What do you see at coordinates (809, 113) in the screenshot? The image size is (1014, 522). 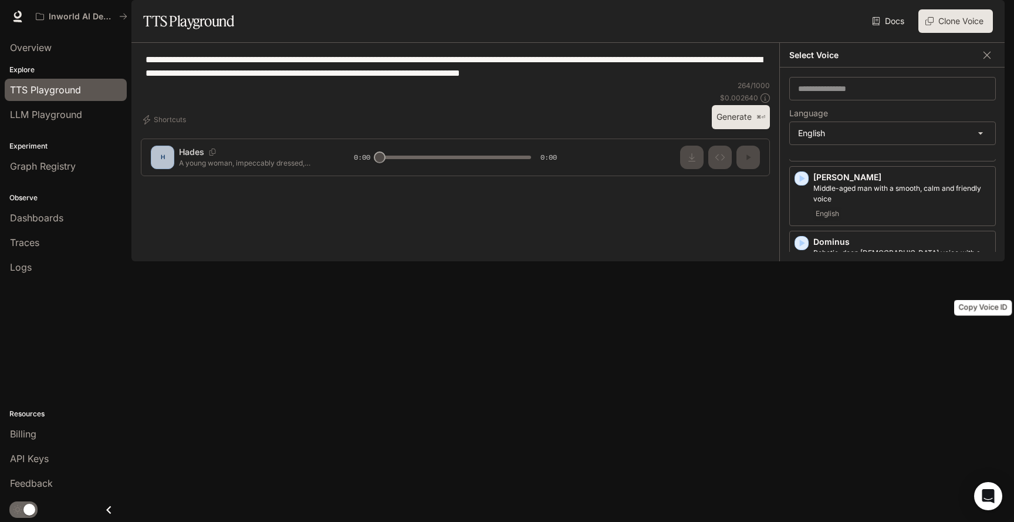 I see `p: Language` at bounding box center [809, 113].